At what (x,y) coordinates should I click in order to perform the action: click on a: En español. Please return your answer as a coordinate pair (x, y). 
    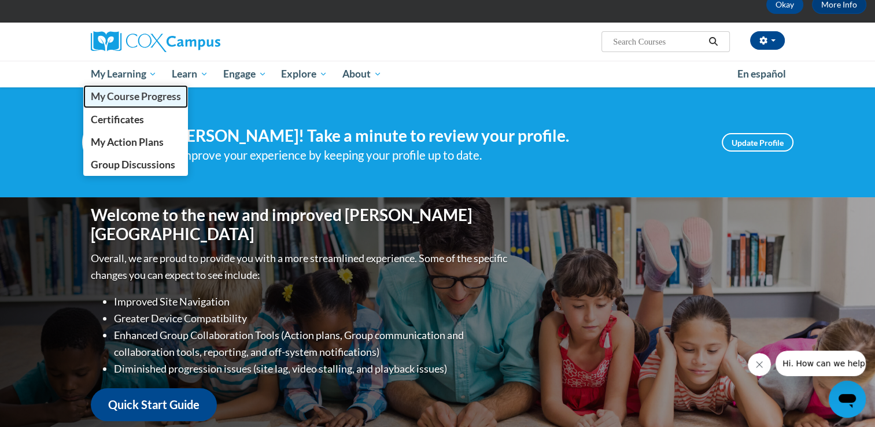
    Looking at the image, I should click on (762, 74).